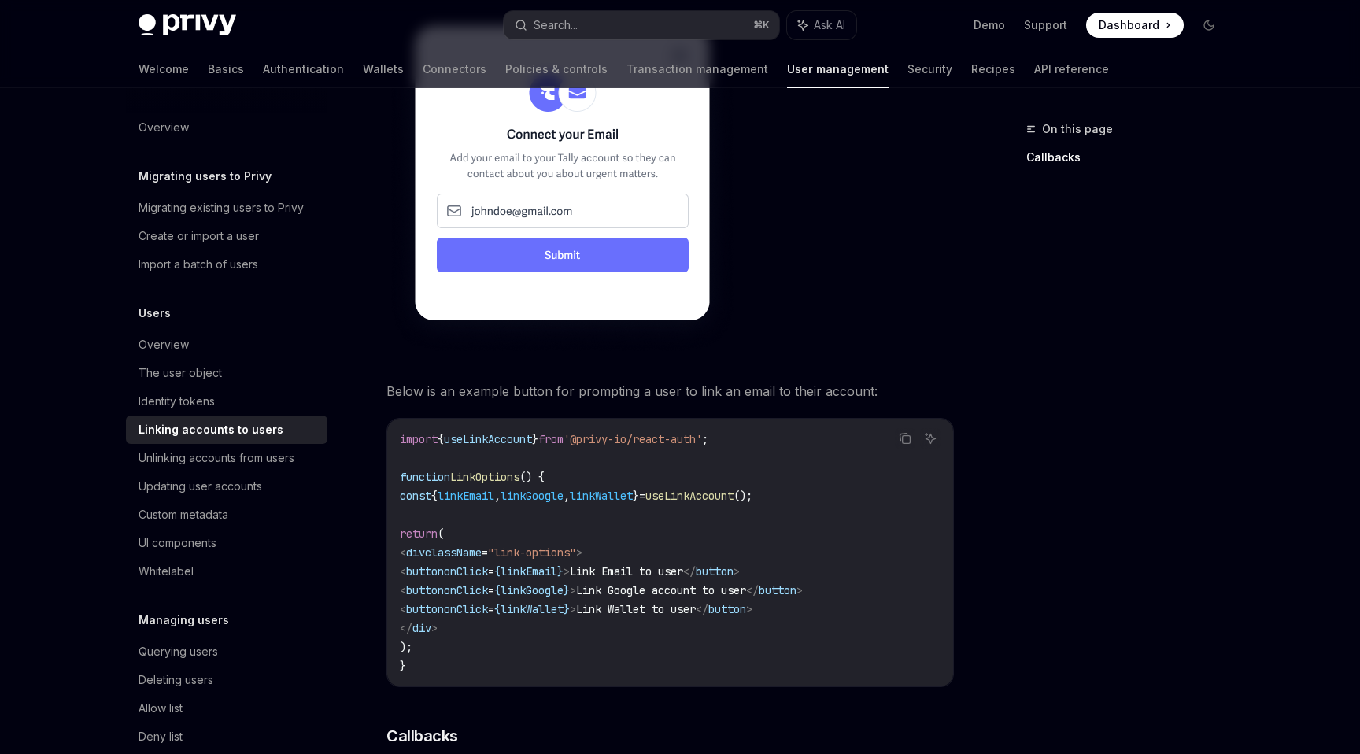 This screenshot has height=754, width=1360. I want to click on div: Deny list, so click(161, 736).